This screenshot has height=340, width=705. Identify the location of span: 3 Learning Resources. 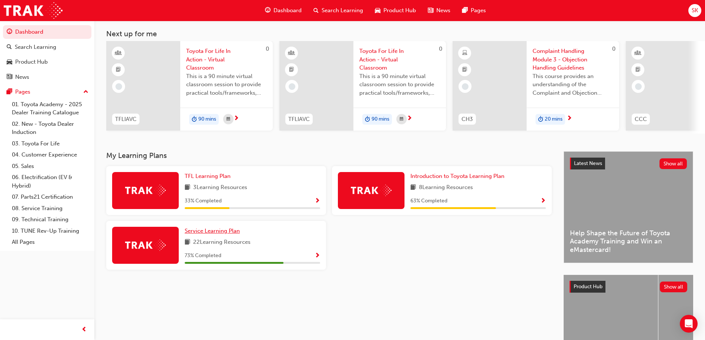
(220, 188).